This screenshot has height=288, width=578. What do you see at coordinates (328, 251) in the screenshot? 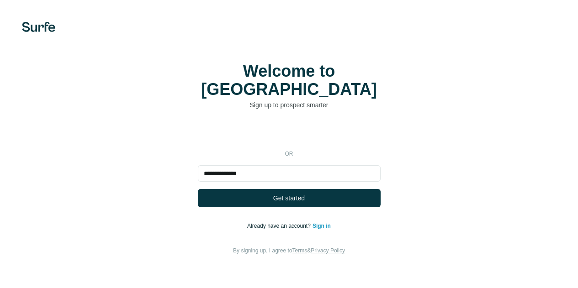
I see `a: Privacy Policy` at bounding box center [328, 251].